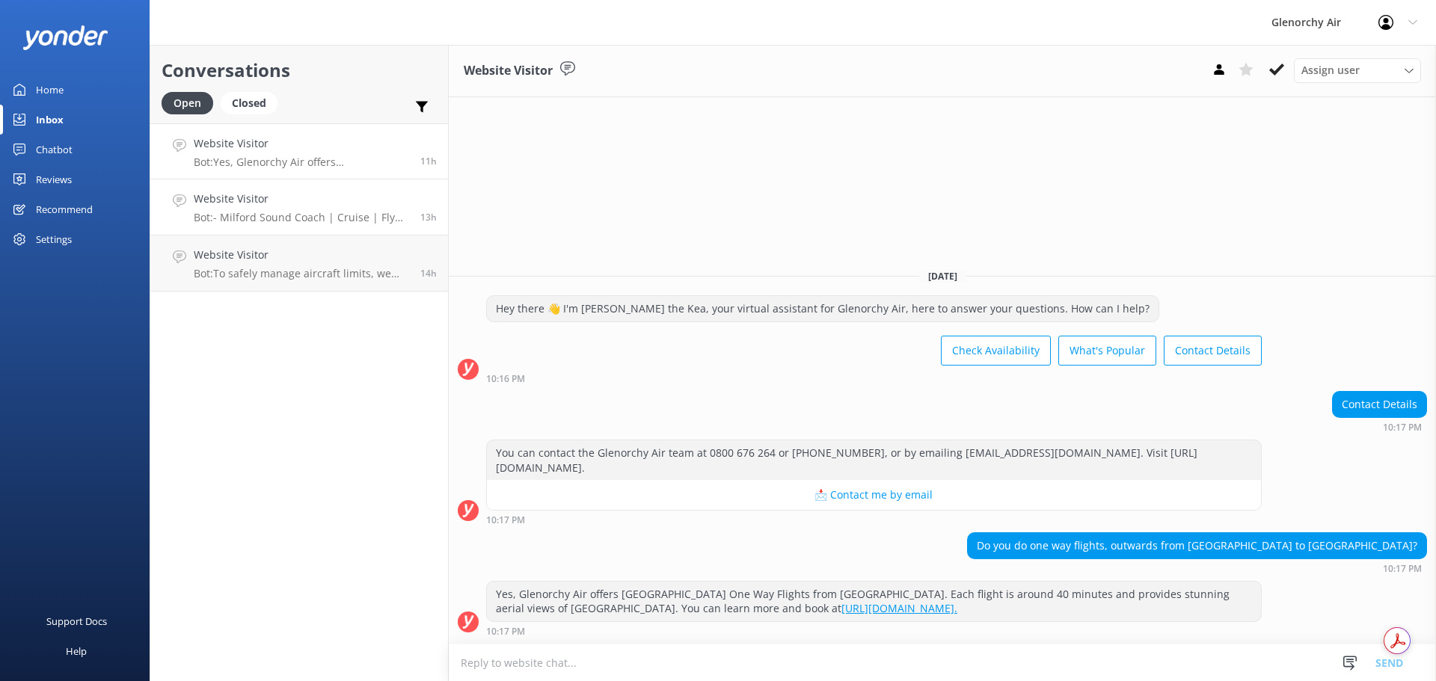 The image size is (1436, 681). I want to click on div: Sep 04 2025 10:16pm (UTC +12:00) Pacific/Auckland, so click(874, 379).